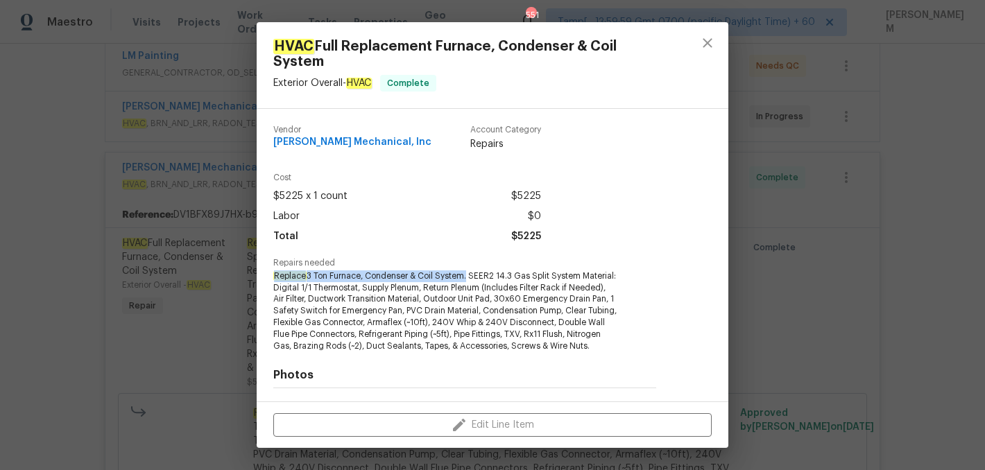 This screenshot has width=985, height=470. I want to click on em: Replace, so click(290, 276).